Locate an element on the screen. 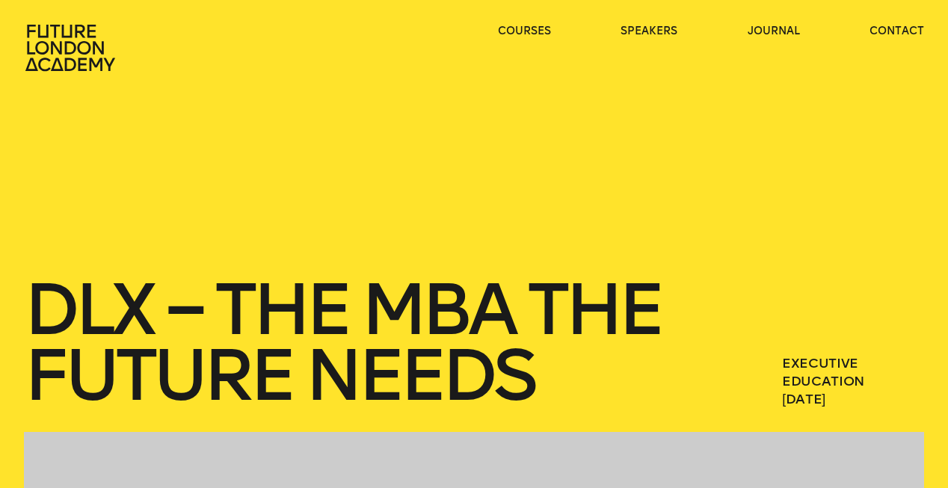  a: Executive Education is located at coordinates (823, 372).